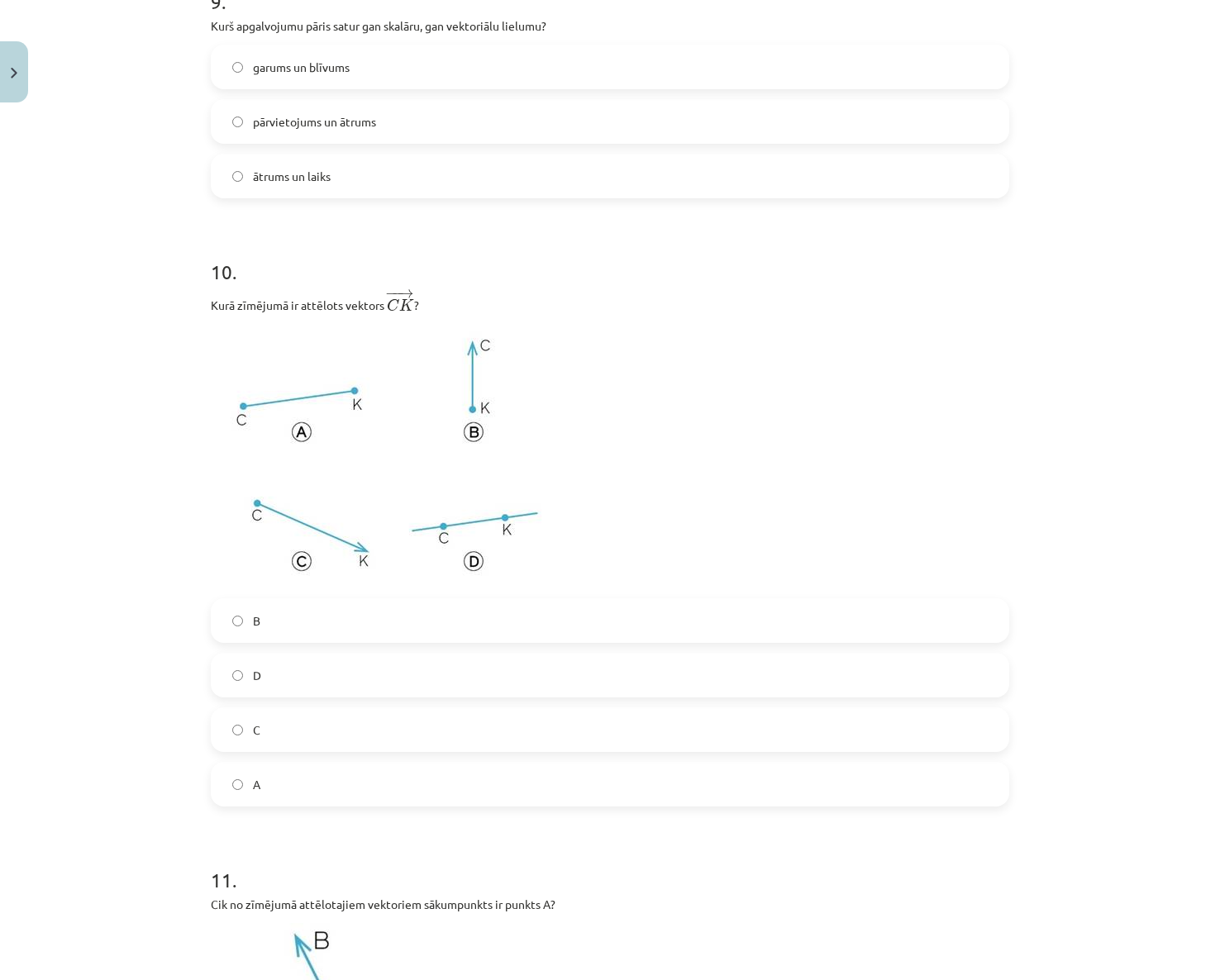  What do you see at coordinates (610, 26) in the screenshot?
I see `p: Kurš apgalvojumu pāris satur gan skalāru, gan vektoriālu lielumu?` at bounding box center [610, 26].